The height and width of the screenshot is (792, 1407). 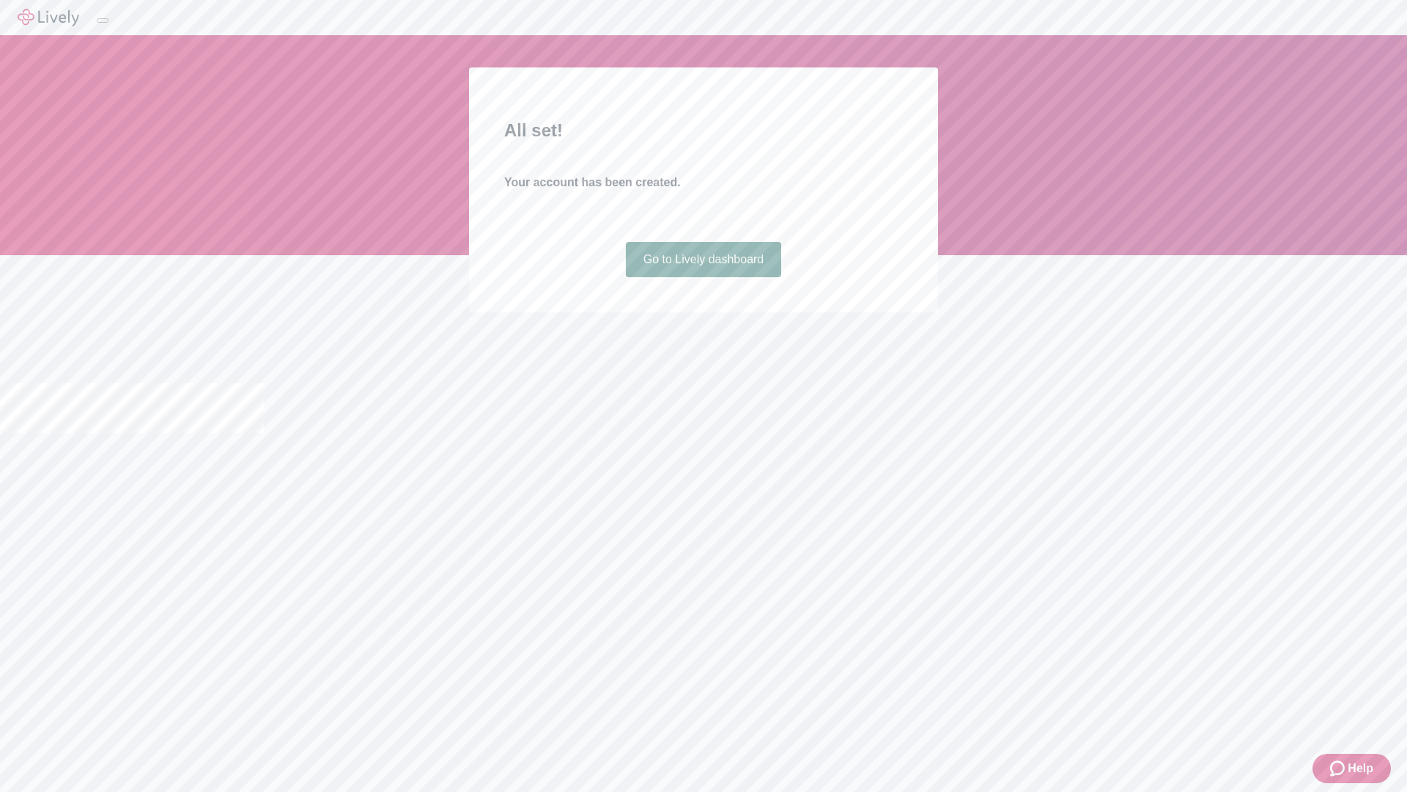 What do you see at coordinates (704, 182) in the screenshot?
I see `h4: Your account has been created.` at bounding box center [704, 182].